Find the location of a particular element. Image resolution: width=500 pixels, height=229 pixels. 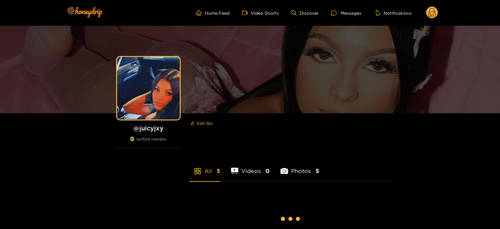

li: Videos is located at coordinates (250, 167).